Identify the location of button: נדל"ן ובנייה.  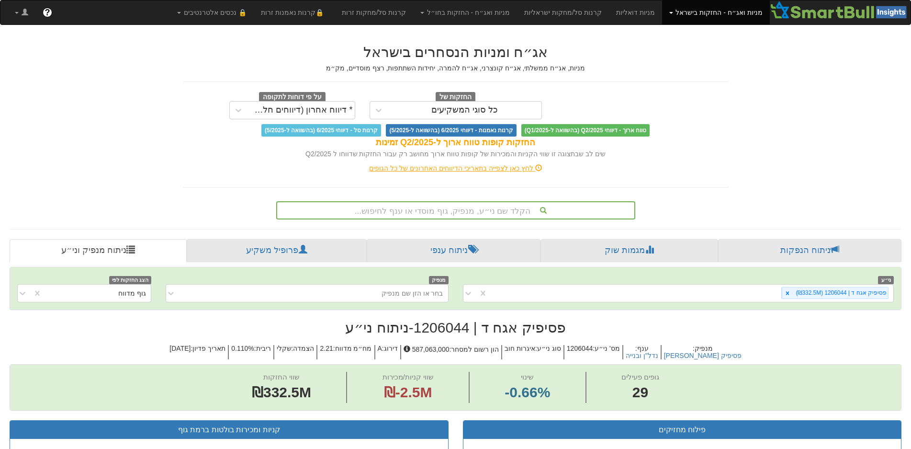
(642, 355).